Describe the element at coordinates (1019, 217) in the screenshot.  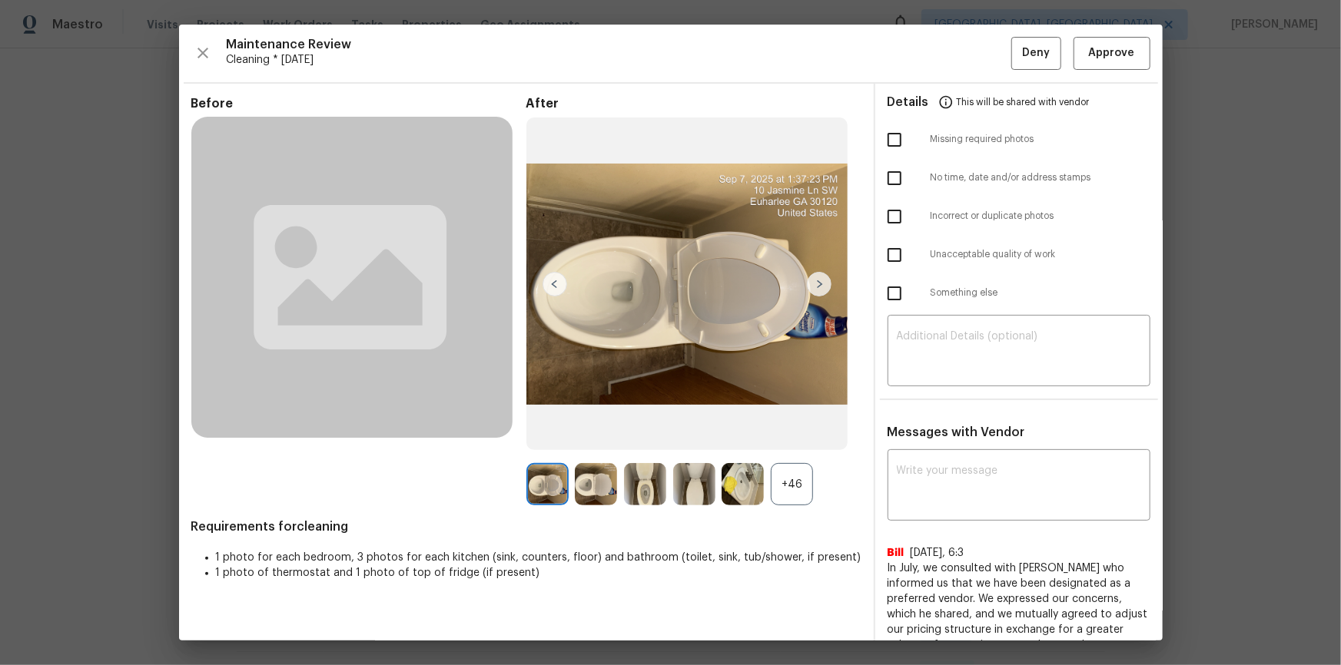
I see `div: Incorrect or duplicate photos` at that location.